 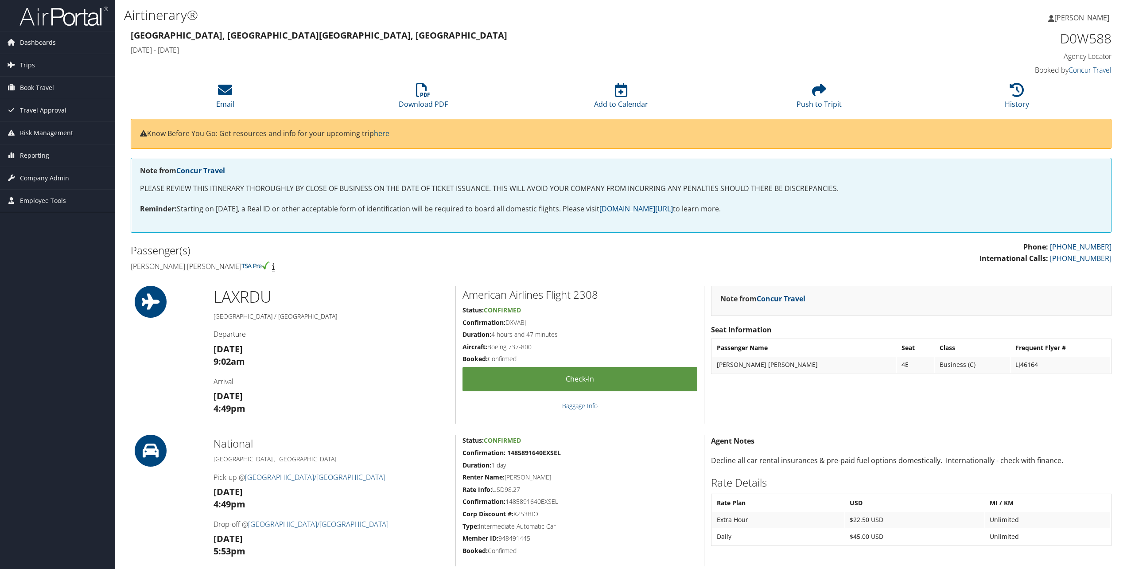 What do you see at coordinates (621, 134) in the screenshot?
I see `p: Know Before You Go: Get resources and info for your upcoming trip` at bounding box center [621, 134].